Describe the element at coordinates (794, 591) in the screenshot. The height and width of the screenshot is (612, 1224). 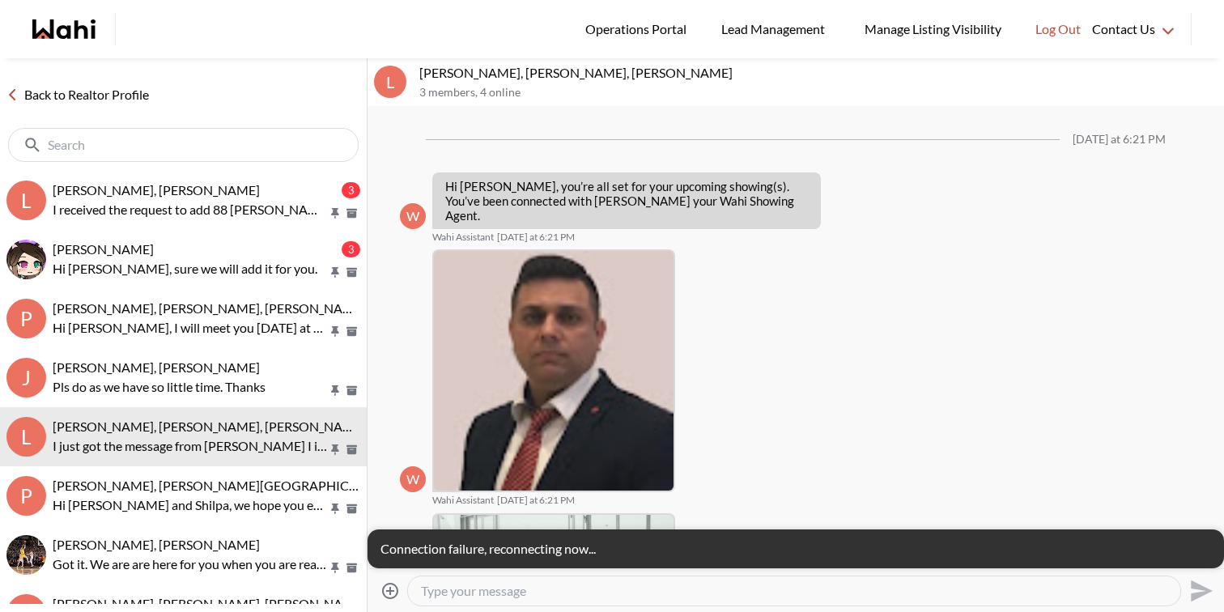
I see `textarea: Type your message` at that location.